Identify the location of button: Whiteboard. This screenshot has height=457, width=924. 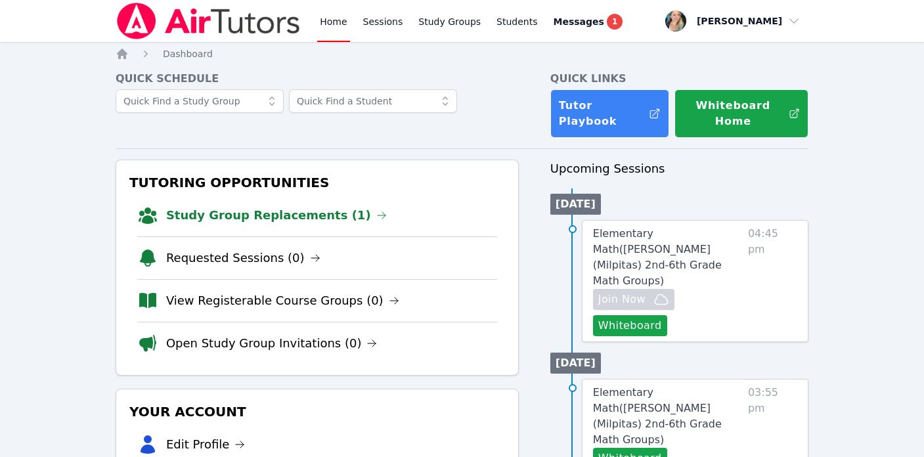
(630, 326).